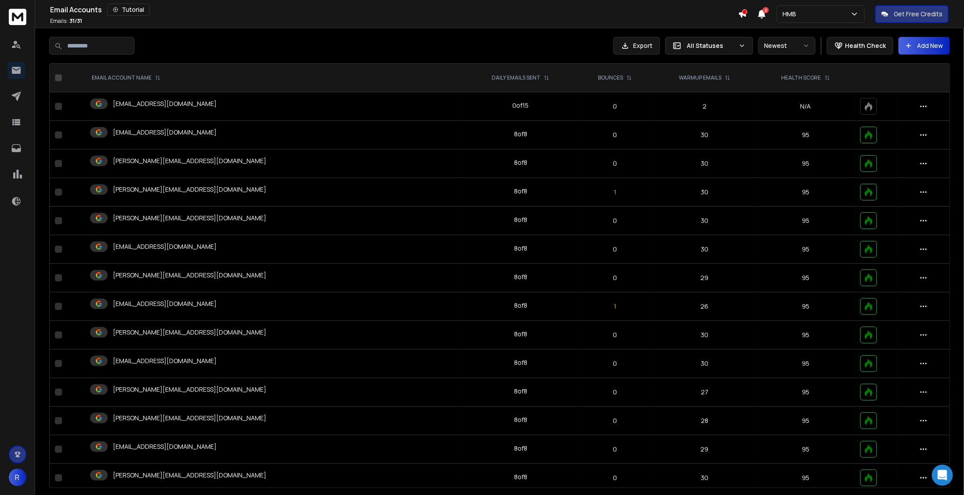  I want to click on button: Health Check, so click(860, 46).